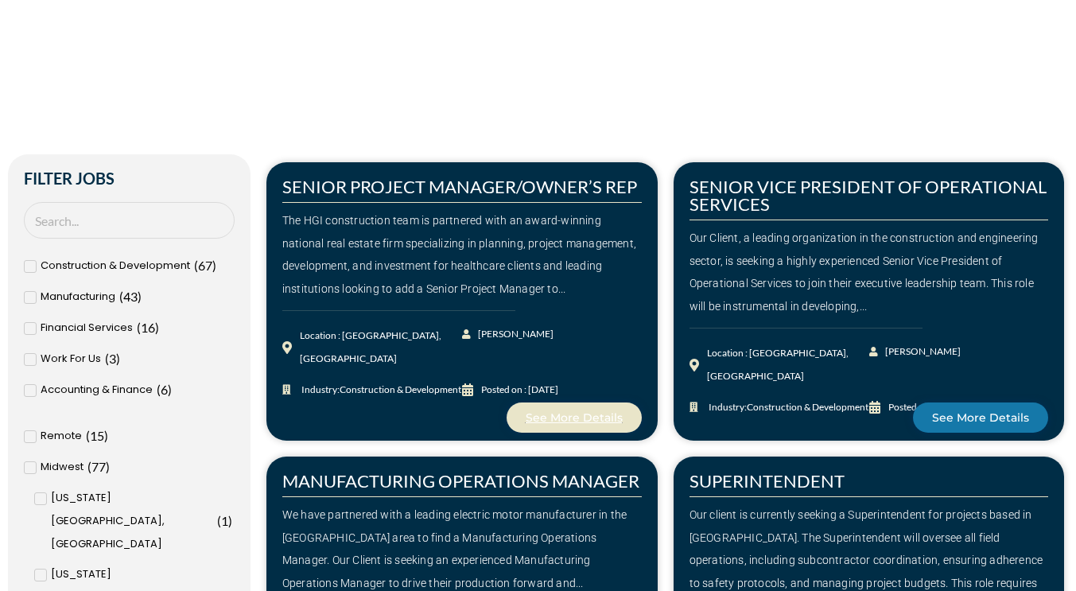 The height and width of the screenshot is (591, 1076). I want to click on span: 67, so click(205, 265).